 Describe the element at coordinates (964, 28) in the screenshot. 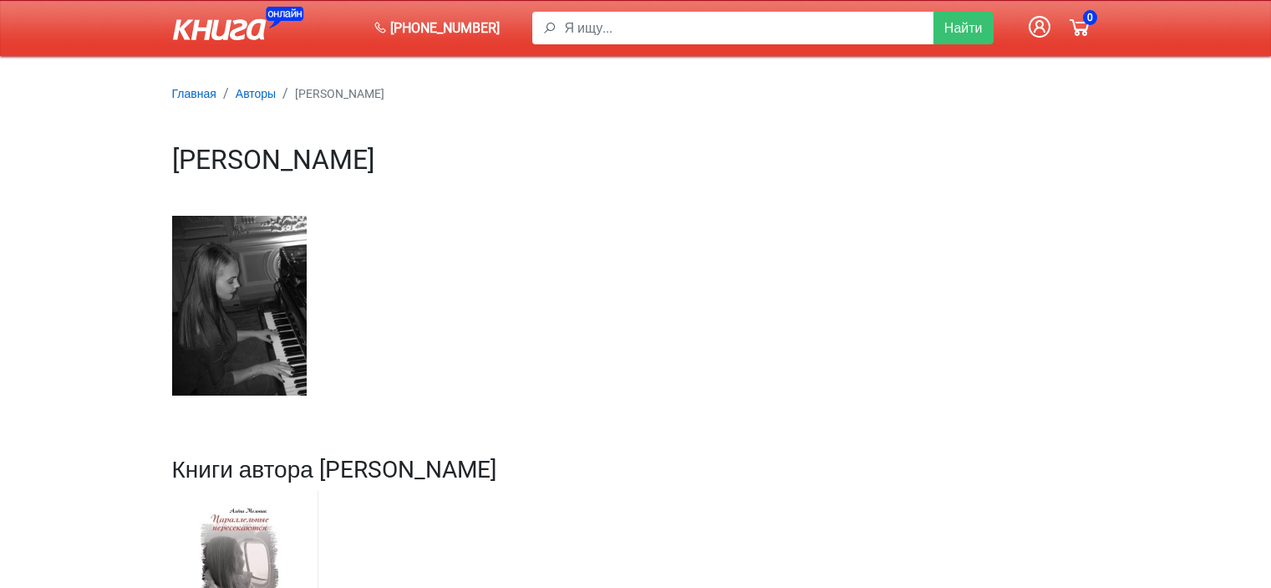

I see `button: Найти` at that location.